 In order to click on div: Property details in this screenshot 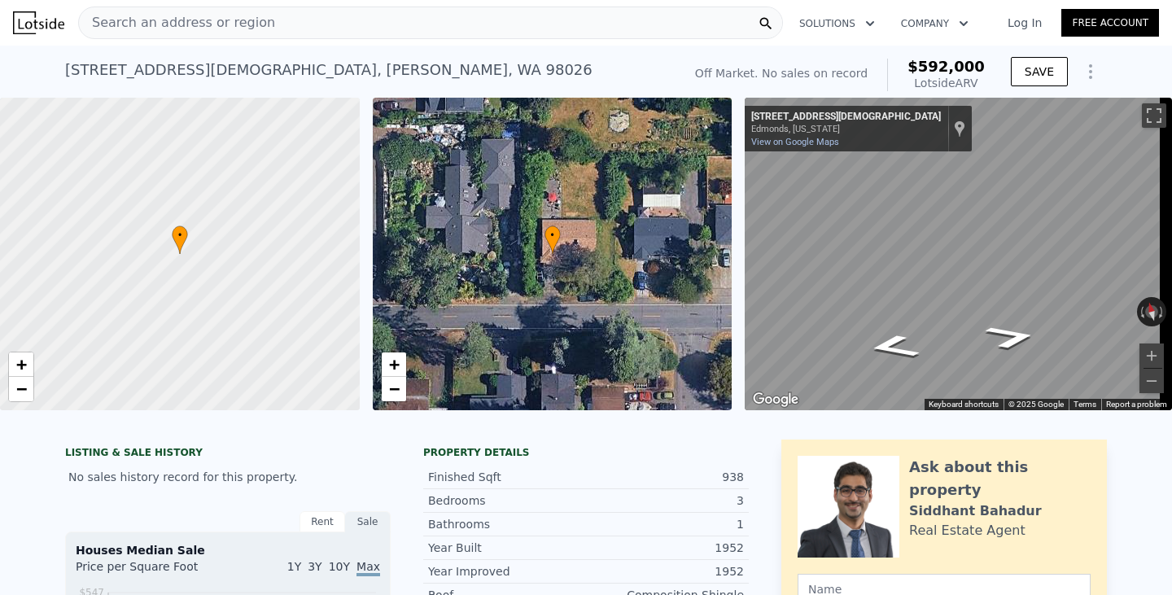, I will do `click(586, 452)`.